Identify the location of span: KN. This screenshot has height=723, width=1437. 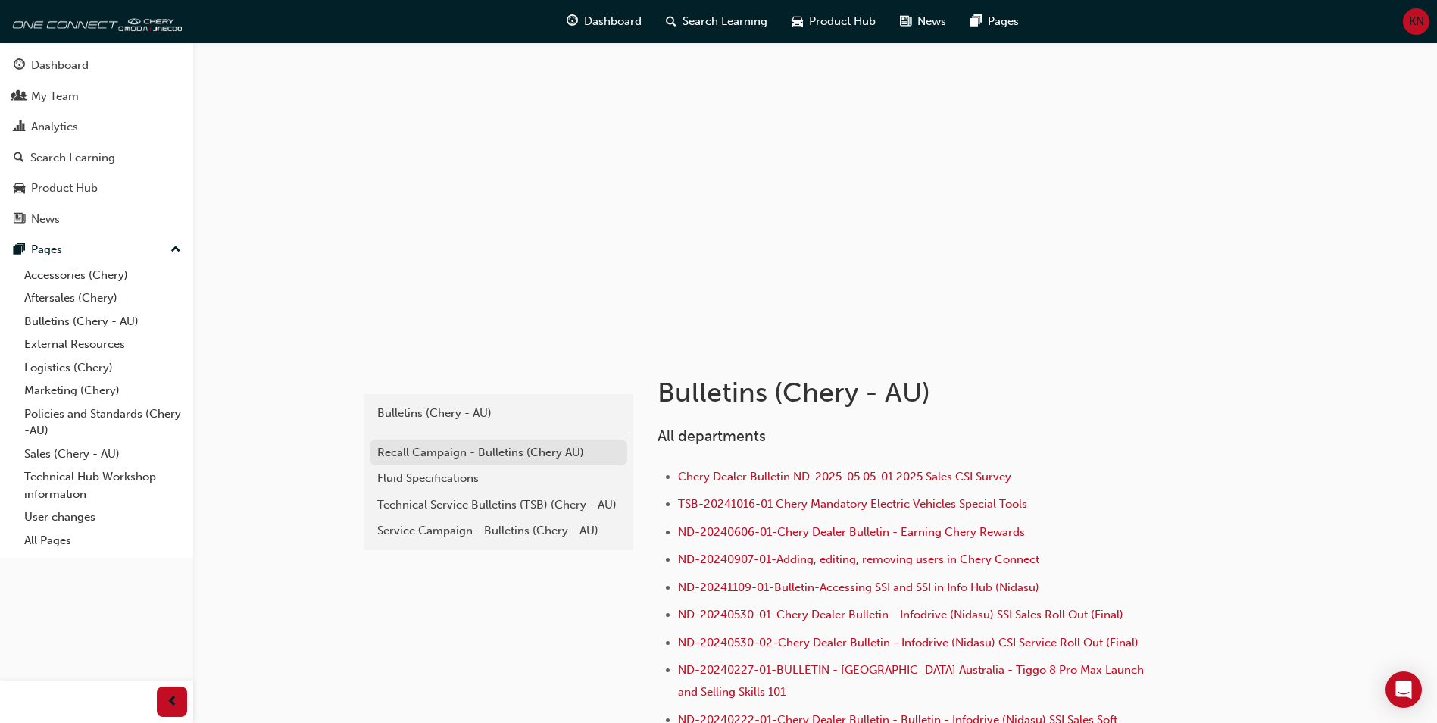
(1416, 21).